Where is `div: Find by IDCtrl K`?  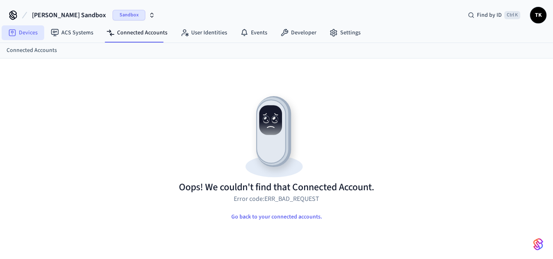
div: Find by IDCtrl K is located at coordinates (494, 15).